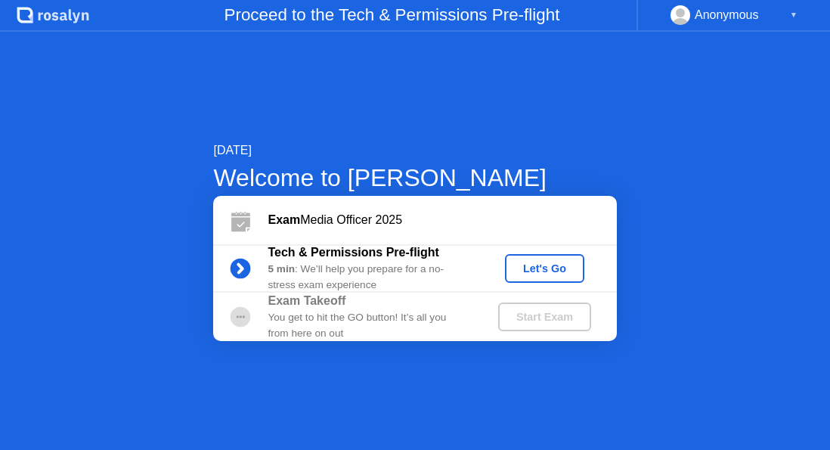  What do you see at coordinates (544, 268) in the screenshot?
I see `div: Let's Go` at bounding box center [544, 268].